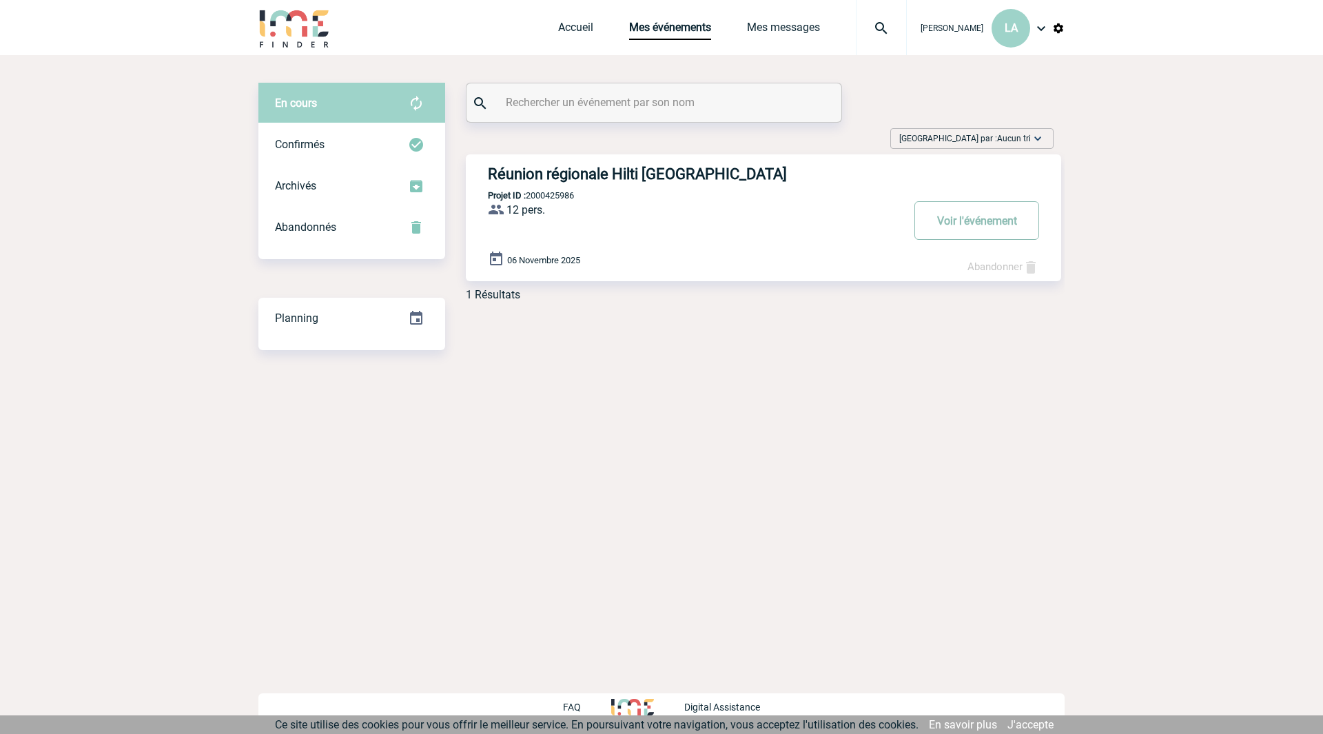  What do you see at coordinates (296, 318) in the screenshot?
I see `span: Planning` at bounding box center [296, 318].